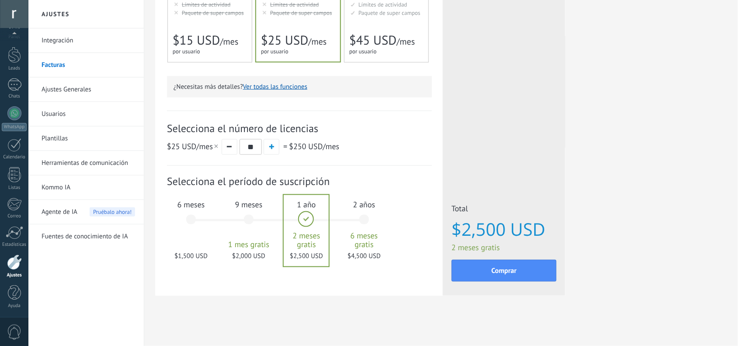 This screenshot has height=346, width=738. I want to click on span: 6 meses, so click(191, 204).